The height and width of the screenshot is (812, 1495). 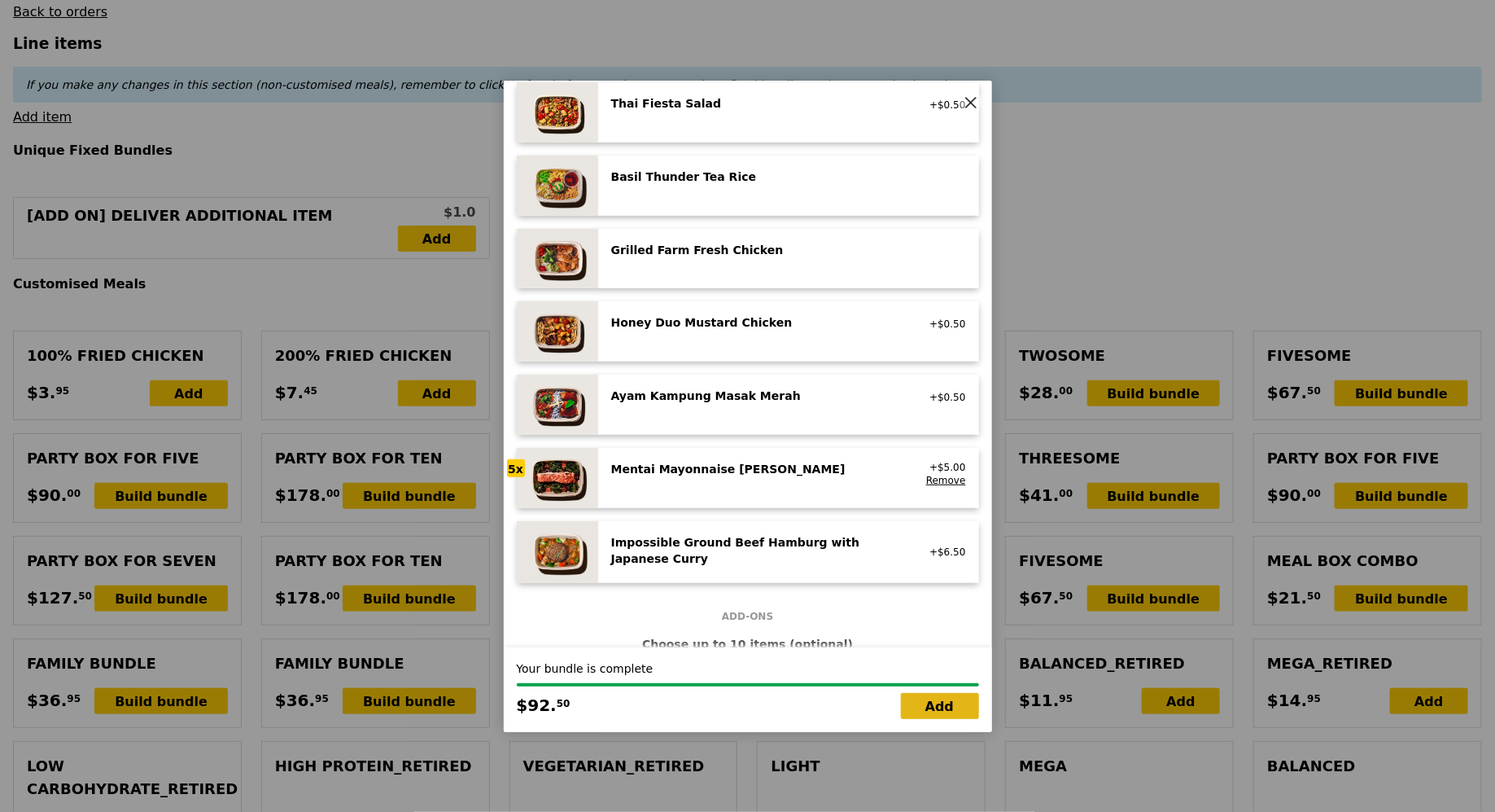 What do you see at coordinates (558, 112) in the screenshot?
I see `img: daily_normal_Thai_Fiesta_Salad__Horizontal_.jpg` at bounding box center [558, 112].